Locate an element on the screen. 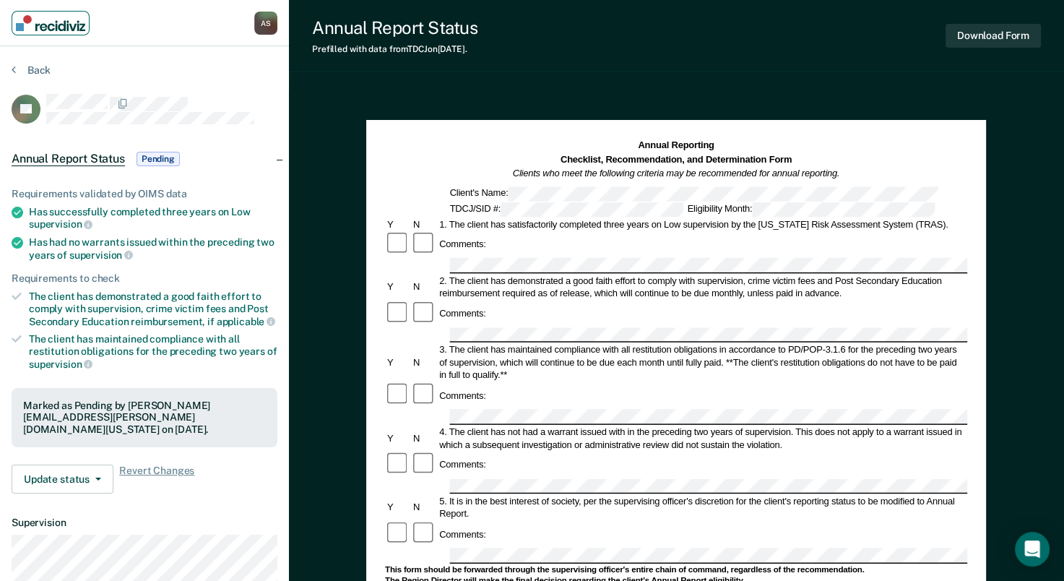 The width and height of the screenshot is (1064, 581). em: Clients who meet the following criteria may be recommended for annual reporting. is located at coordinates (676, 173).